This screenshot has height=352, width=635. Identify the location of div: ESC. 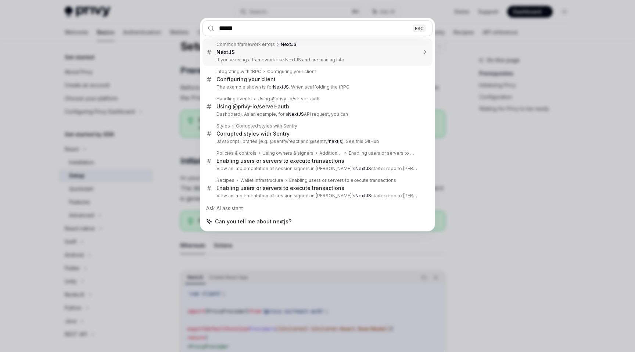
(420, 28).